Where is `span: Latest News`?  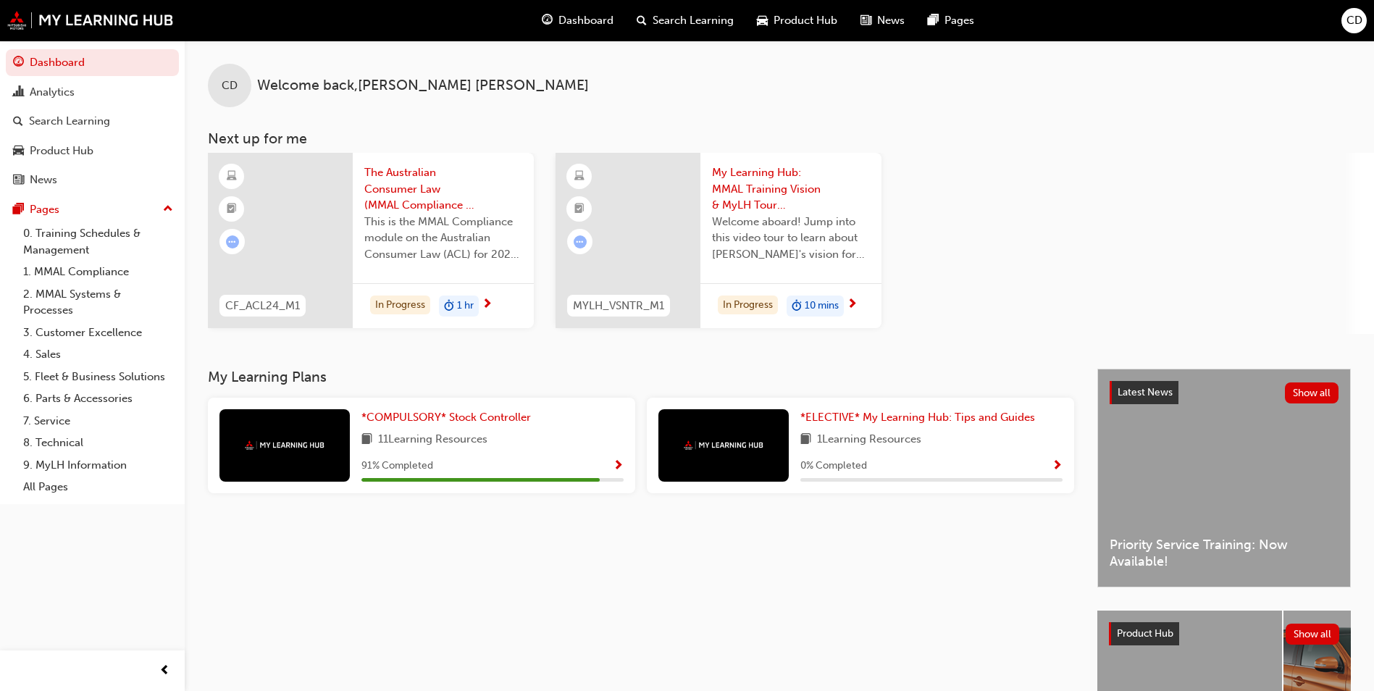 span: Latest News is located at coordinates (1145, 392).